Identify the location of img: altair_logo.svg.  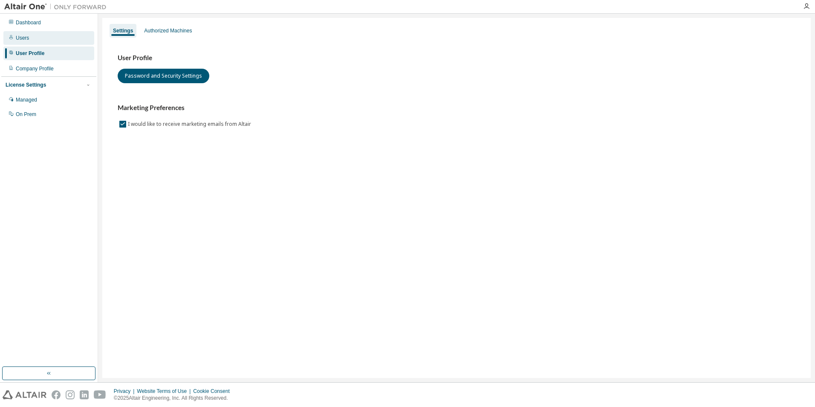
(24, 394).